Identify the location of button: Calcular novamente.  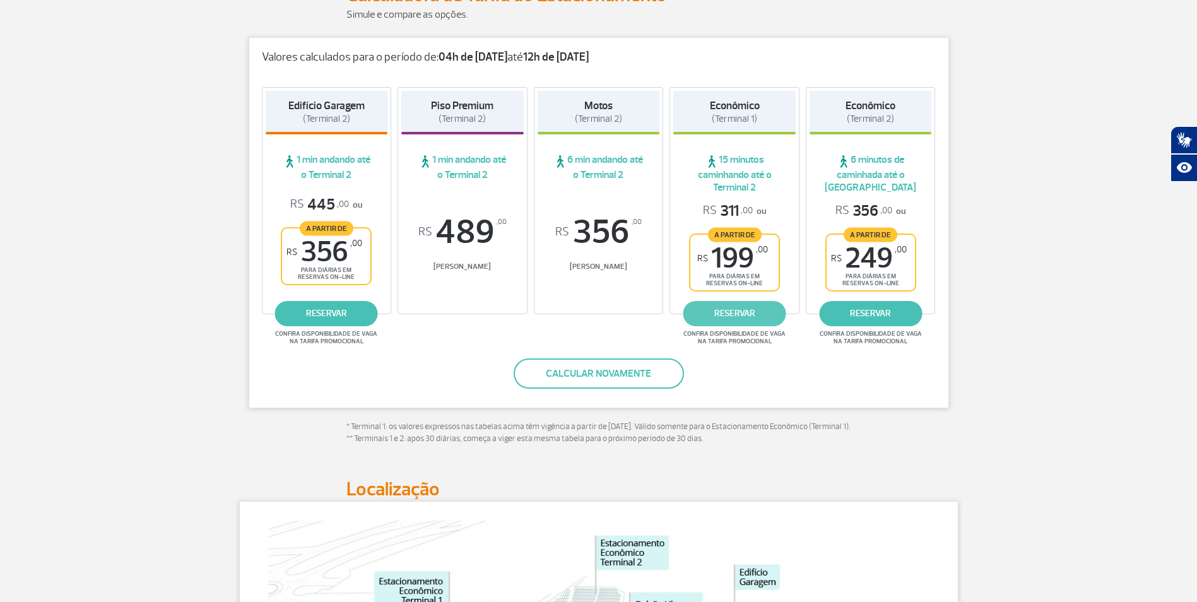
(599, 374).